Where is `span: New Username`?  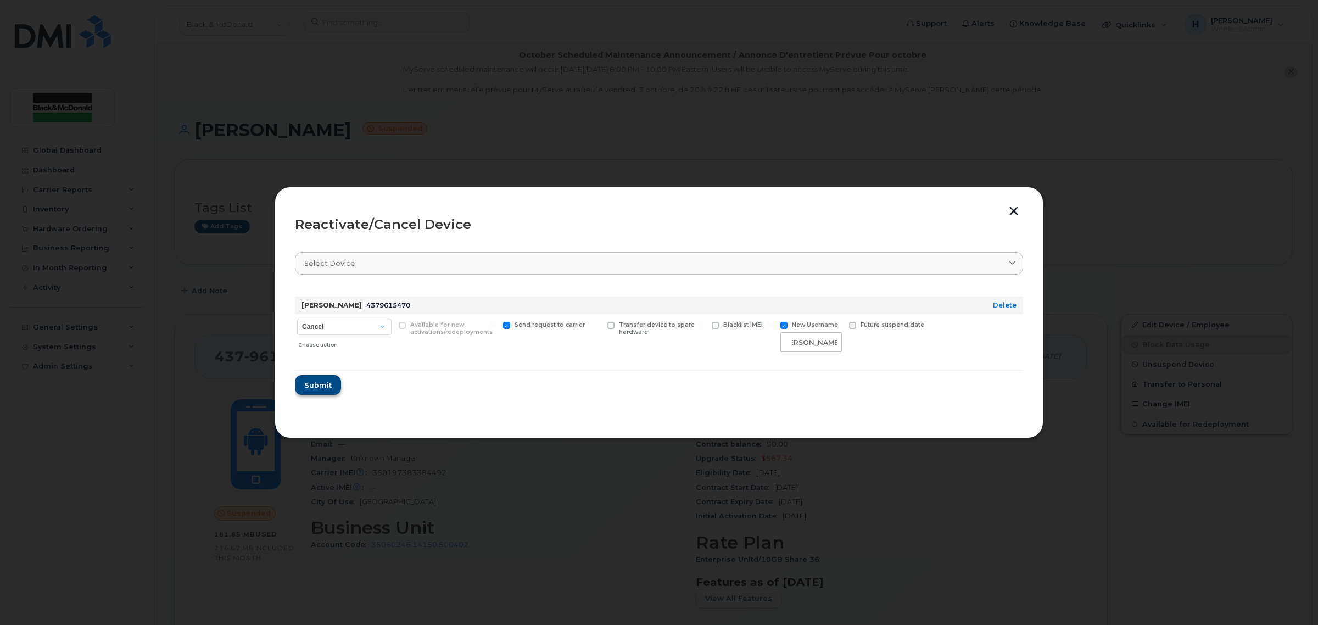
span: New Username is located at coordinates (815, 325).